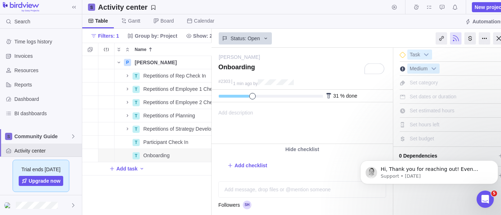  What do you see at coordinates (210, 142) in the screenshot?
I see `div: Participant Check In` at bounding box center [210, 142].